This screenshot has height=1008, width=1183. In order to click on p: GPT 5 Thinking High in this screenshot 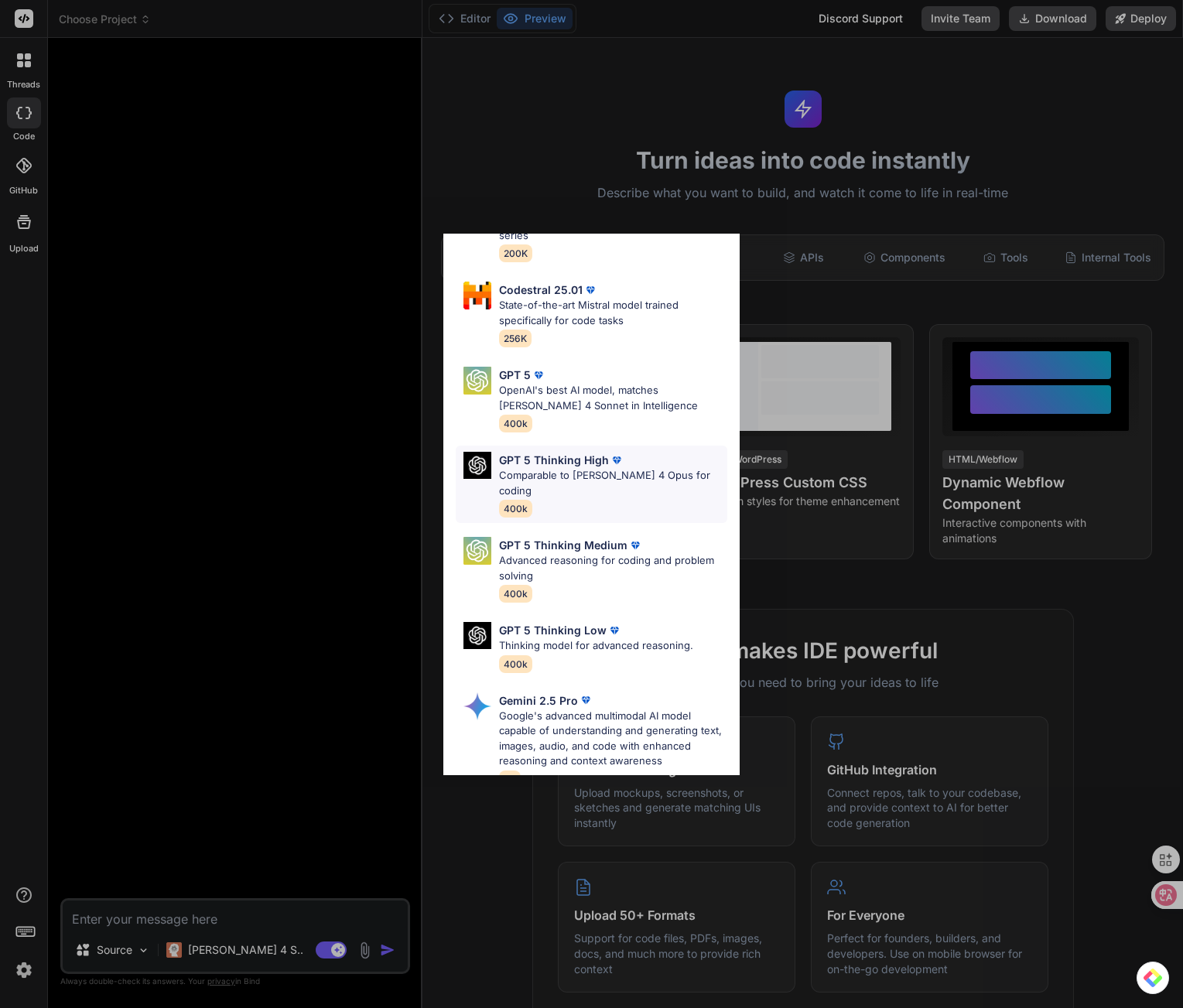, I will do `click(554, 460)`.